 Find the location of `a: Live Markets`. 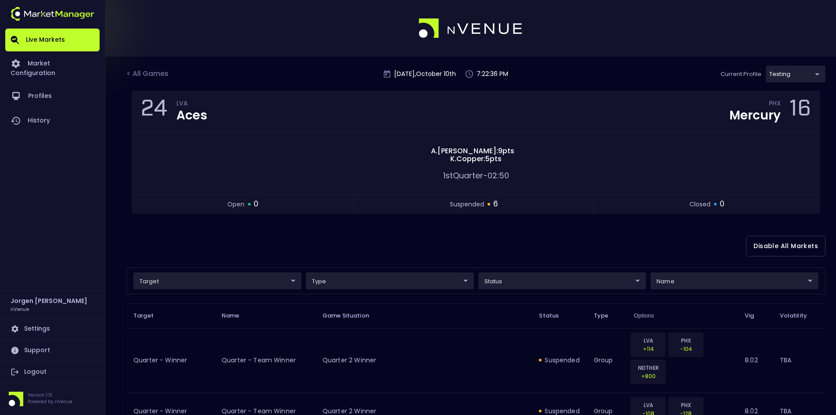

a: Live Markets is located at coordinates (52, 40).